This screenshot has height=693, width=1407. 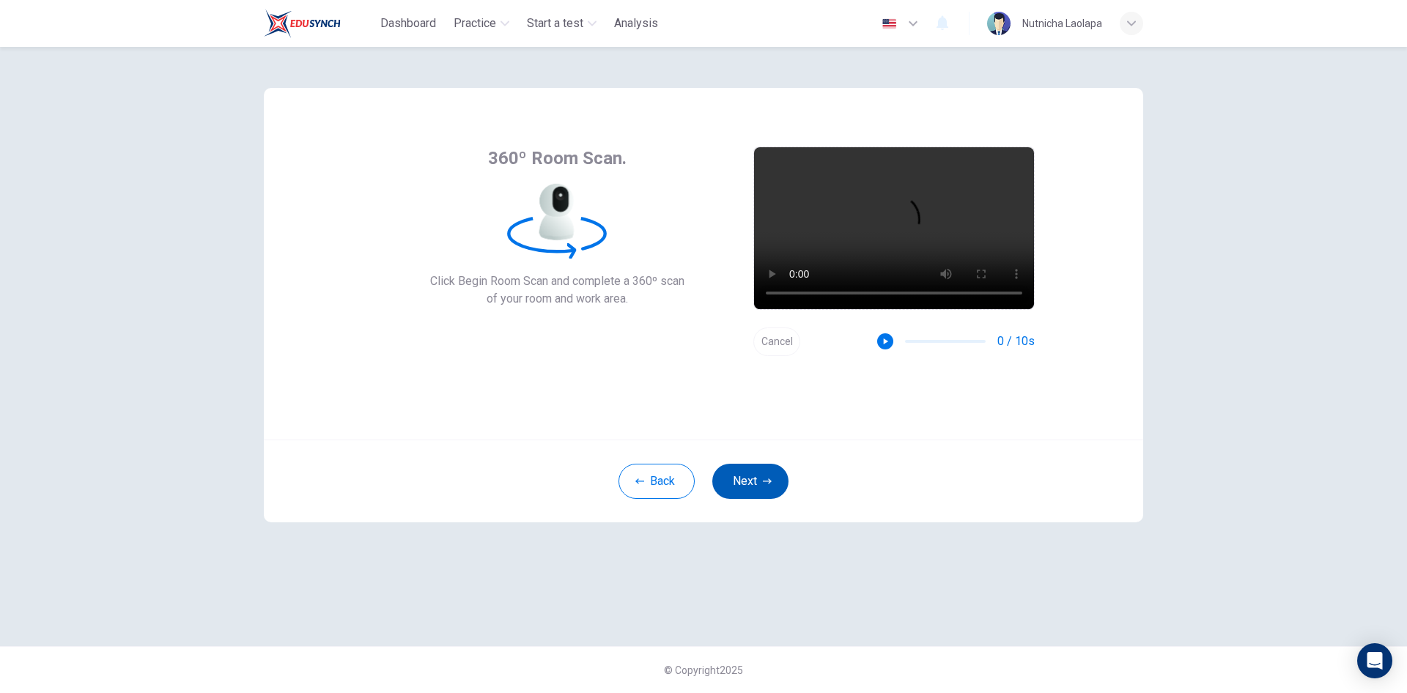 I want to click on button: Cancel, so click(x=777, y=341).